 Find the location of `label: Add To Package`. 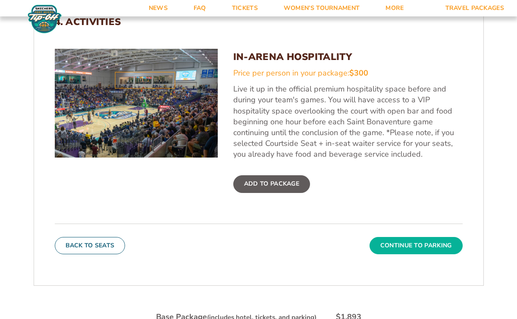

label: Add To Package is located at coordinates (272, 184).